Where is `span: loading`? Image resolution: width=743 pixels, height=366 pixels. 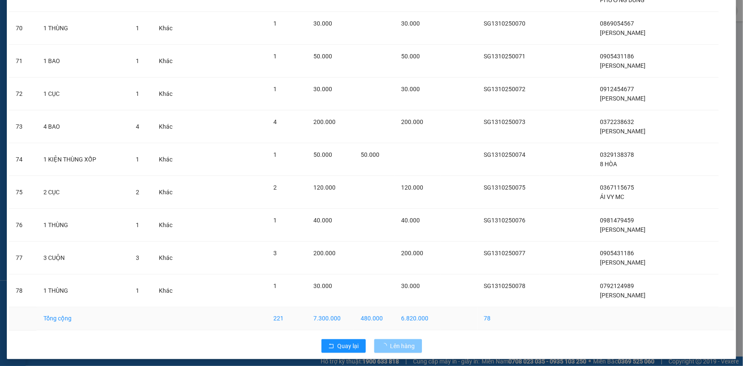
span: loading is located at coordinates (386, 346).